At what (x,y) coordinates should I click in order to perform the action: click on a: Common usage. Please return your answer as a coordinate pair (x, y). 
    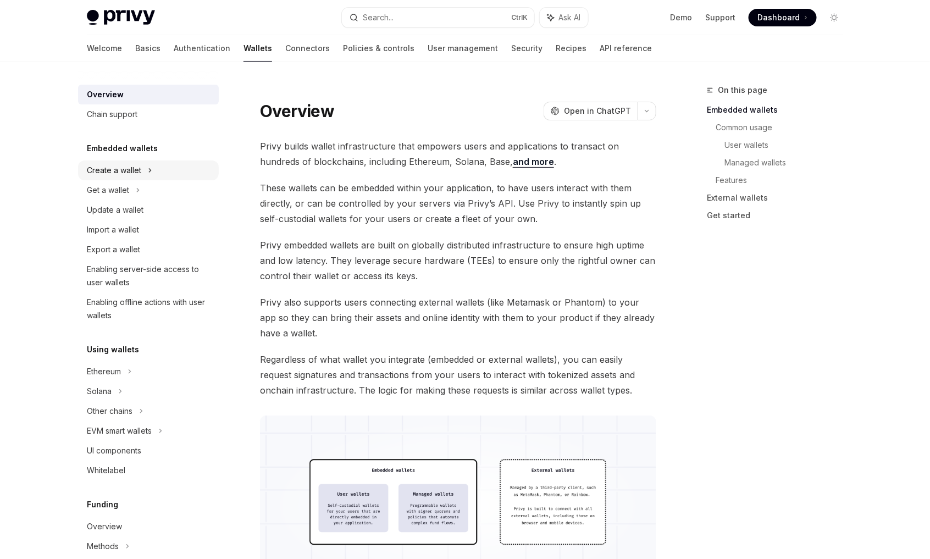
    Looking at the image, I should click on (784, 128).